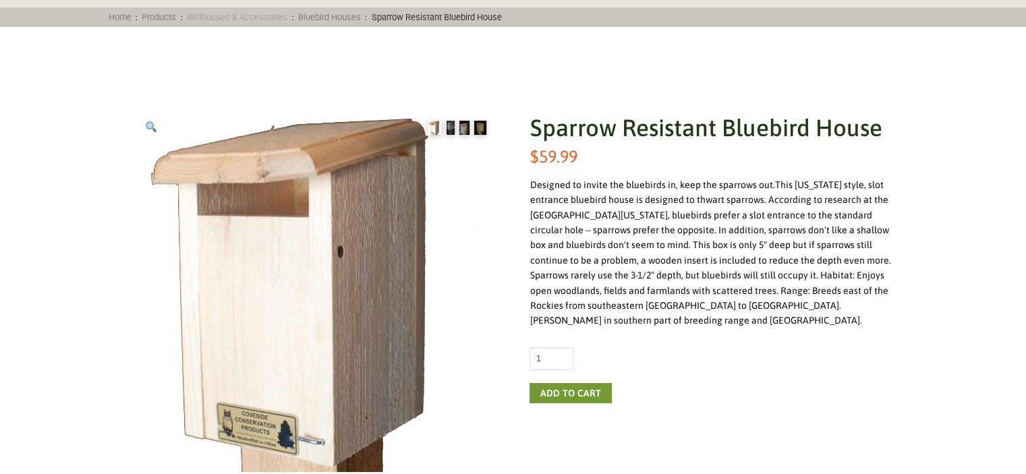  I want to click on a: Bluebird Houses, so click(329, 17).